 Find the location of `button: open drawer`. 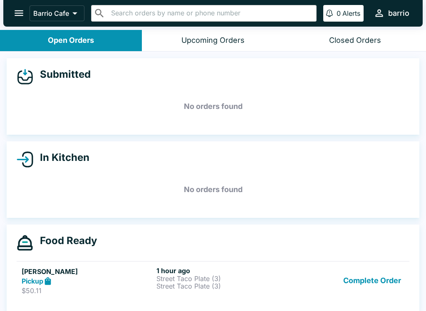

button: open drawer is located at coordinates (19, 13).